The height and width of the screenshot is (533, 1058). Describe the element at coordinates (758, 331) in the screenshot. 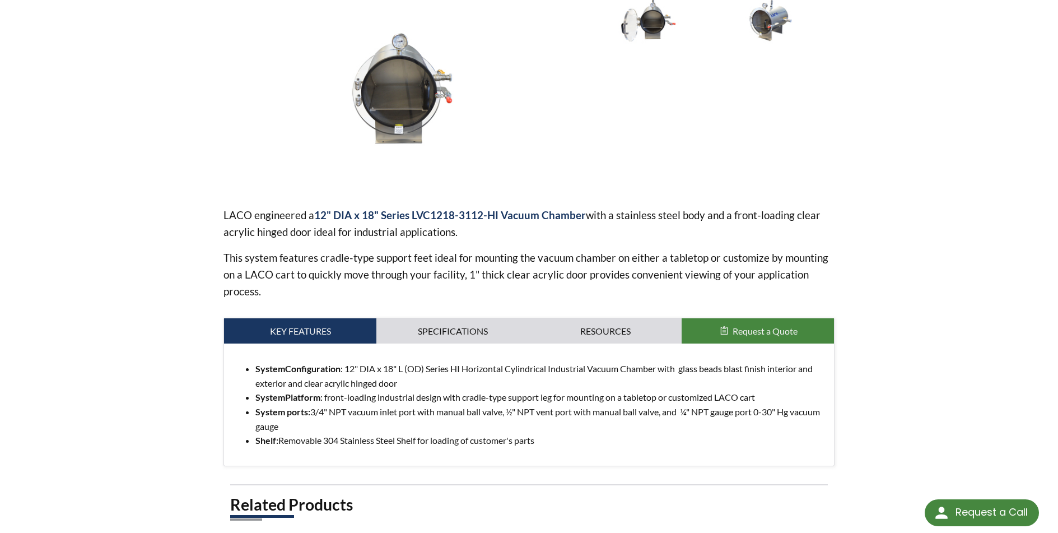

I see `button: Request a Quote` at that location.